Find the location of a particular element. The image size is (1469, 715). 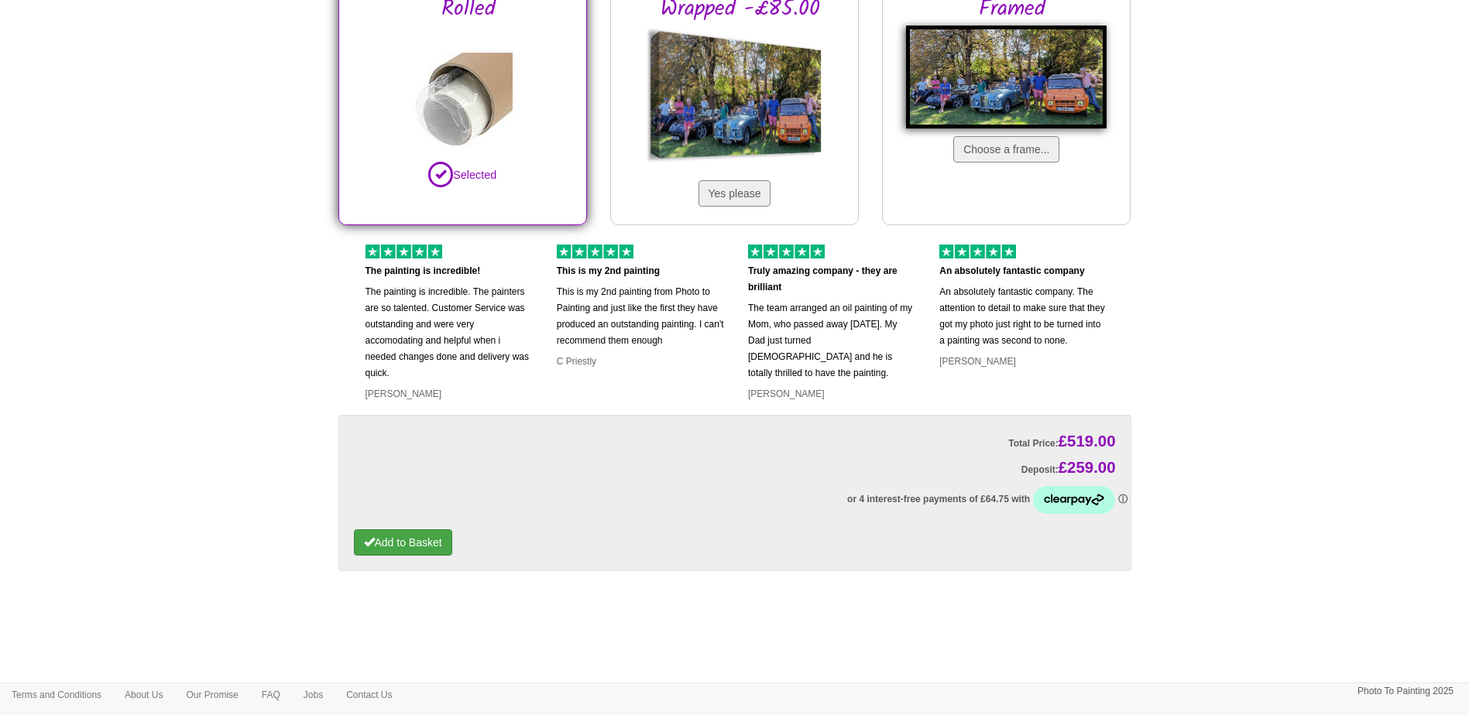

p: An absolutely fantastic company. The attention to detail to make sure that they got my photo just... is located at coordinates (1023, 317).